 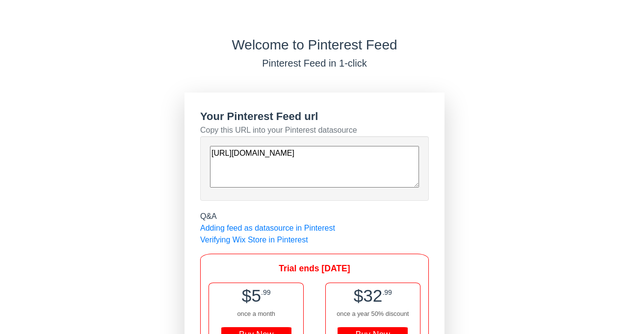 What do you see at coordinates (373, 314) in the screenshot?
I see `div: once a year 50% discount` at bounding box center [373, 314].